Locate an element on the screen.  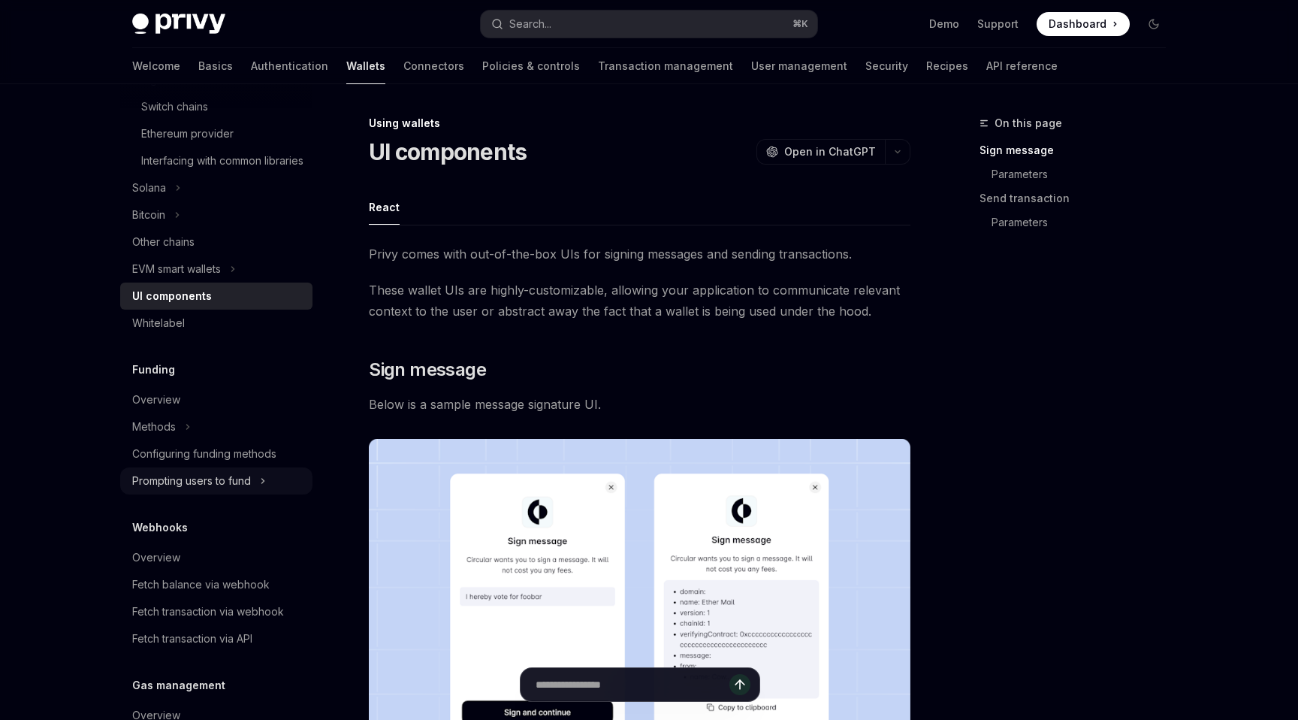
span: These wallet UIs are highly-customizable, allowing your application to communicate relevant conte... is located at coordinates (639, 301).